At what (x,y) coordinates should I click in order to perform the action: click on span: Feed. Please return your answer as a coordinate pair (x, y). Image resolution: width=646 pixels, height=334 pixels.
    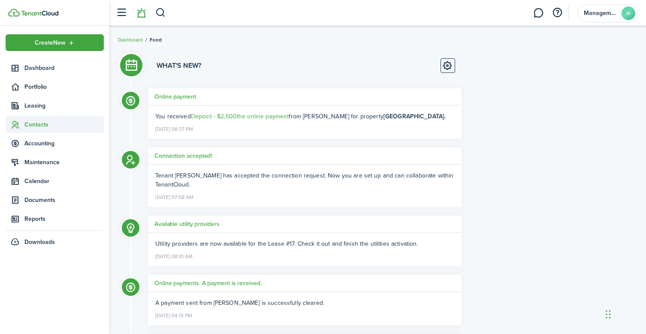
    Looking at the image, I should click on (156, 40).